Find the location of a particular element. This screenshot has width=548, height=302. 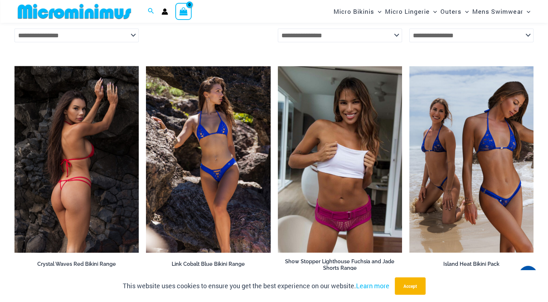

a: View Shopping Cart, empty is located at coordinates (184, 11).